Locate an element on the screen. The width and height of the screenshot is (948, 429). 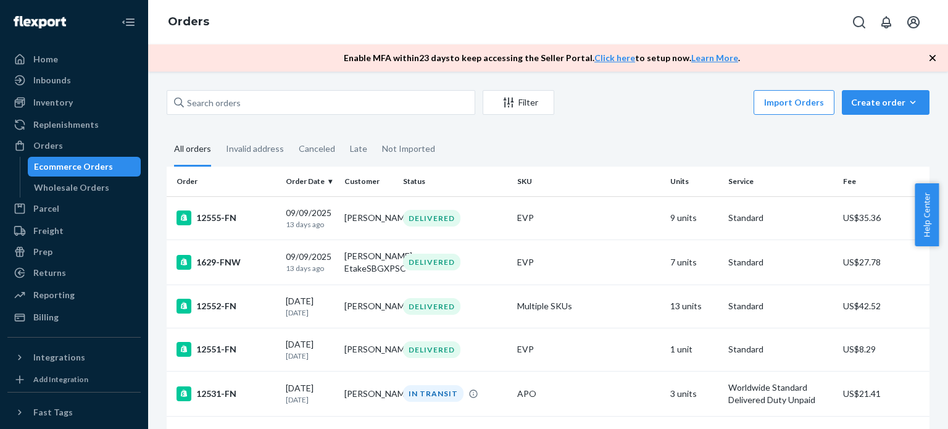
button: Open notifications is located at coordinates (886, 22).